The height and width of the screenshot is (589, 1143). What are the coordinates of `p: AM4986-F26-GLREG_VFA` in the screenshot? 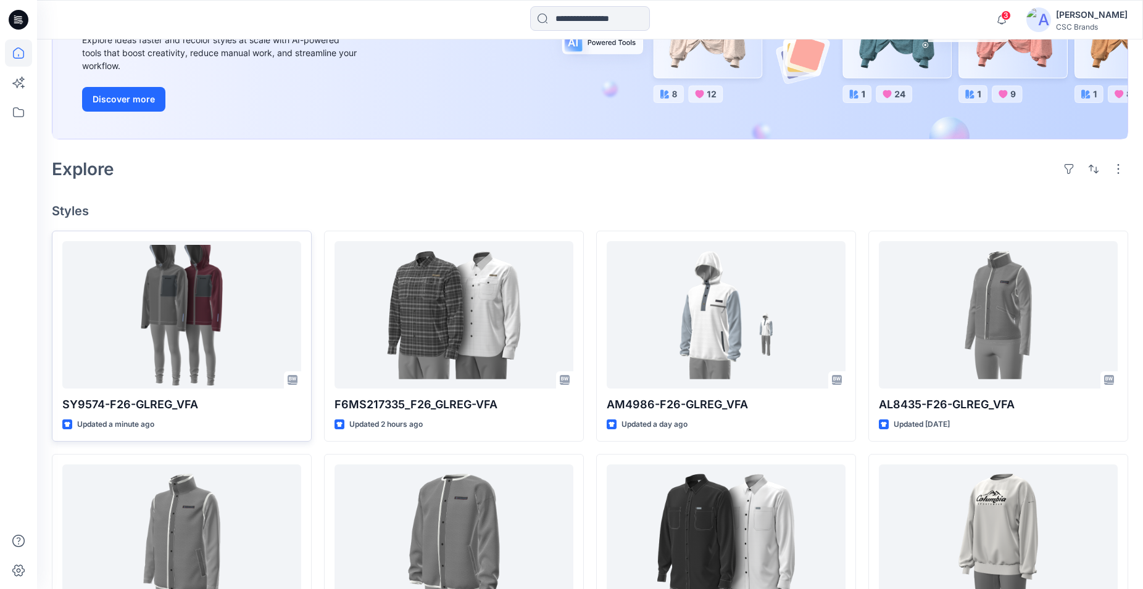 It's located at (726, 405).